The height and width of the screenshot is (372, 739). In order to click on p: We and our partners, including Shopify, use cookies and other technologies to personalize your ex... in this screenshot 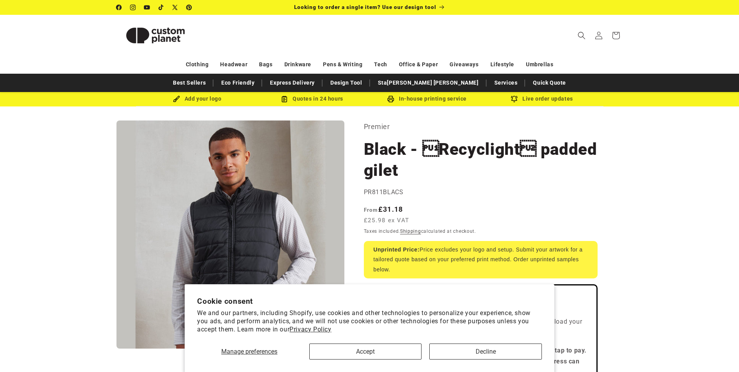, I will do `click(369, 321)`.